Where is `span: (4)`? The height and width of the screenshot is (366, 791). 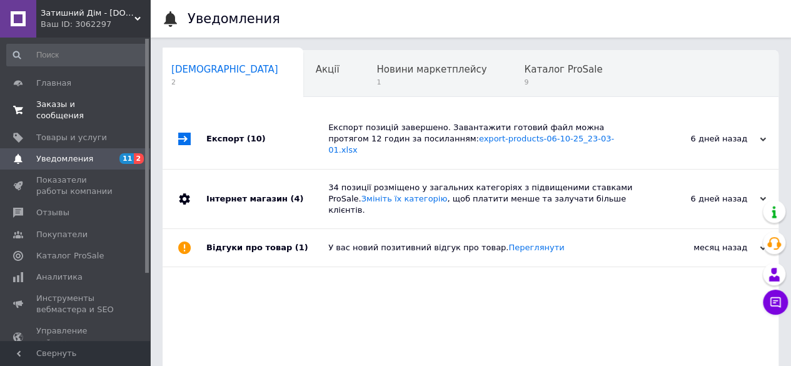
span: (4) is located at coordinates (297, 198).